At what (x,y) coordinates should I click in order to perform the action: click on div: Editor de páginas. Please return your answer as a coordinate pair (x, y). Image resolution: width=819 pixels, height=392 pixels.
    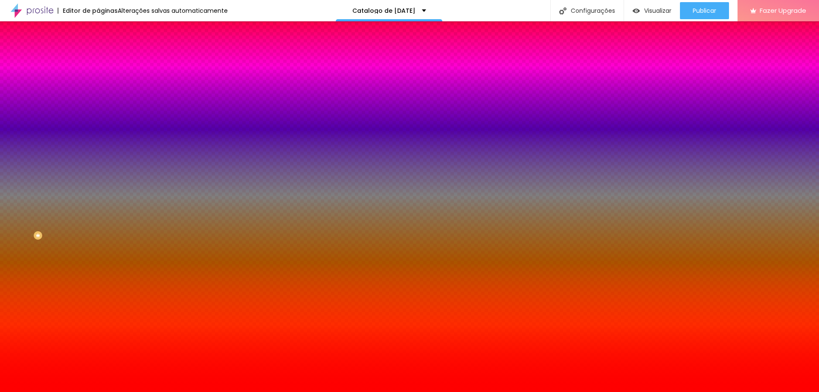
    Looking at the image, I should click on (87, 11).